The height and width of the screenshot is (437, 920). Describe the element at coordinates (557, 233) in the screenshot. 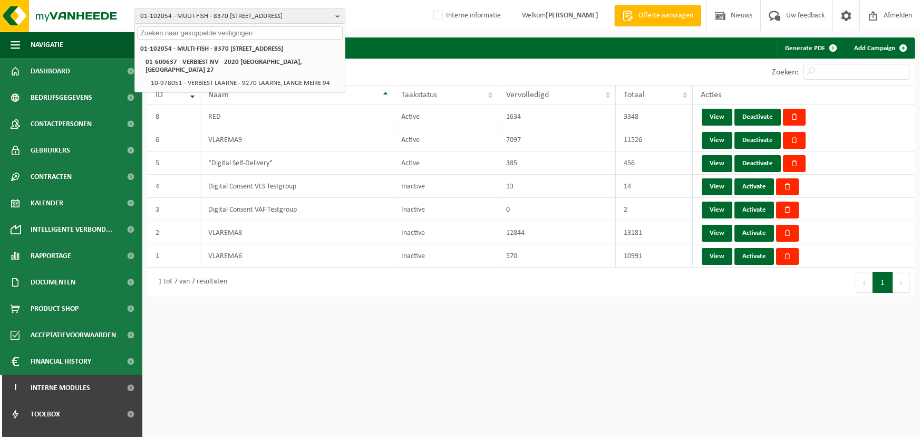

I see `td: 12844` at that location.